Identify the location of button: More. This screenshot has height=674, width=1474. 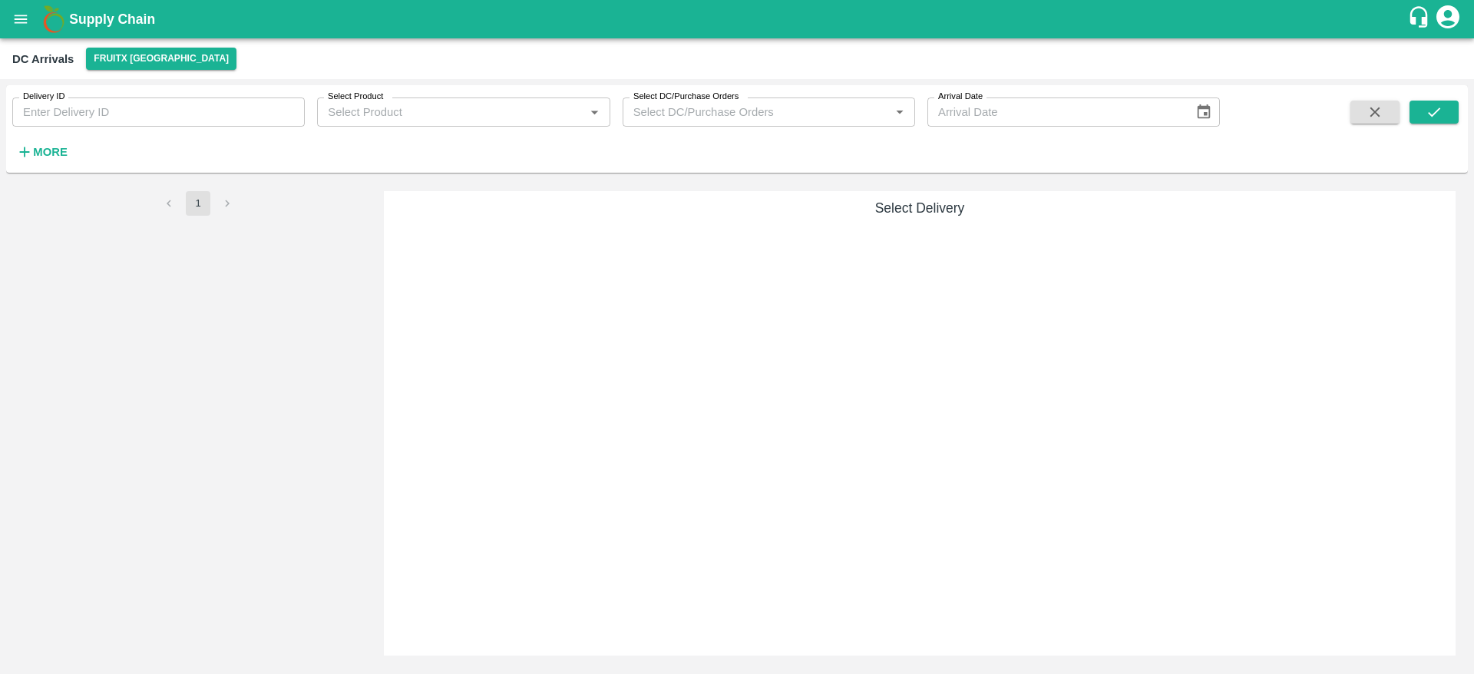
(41, 152).